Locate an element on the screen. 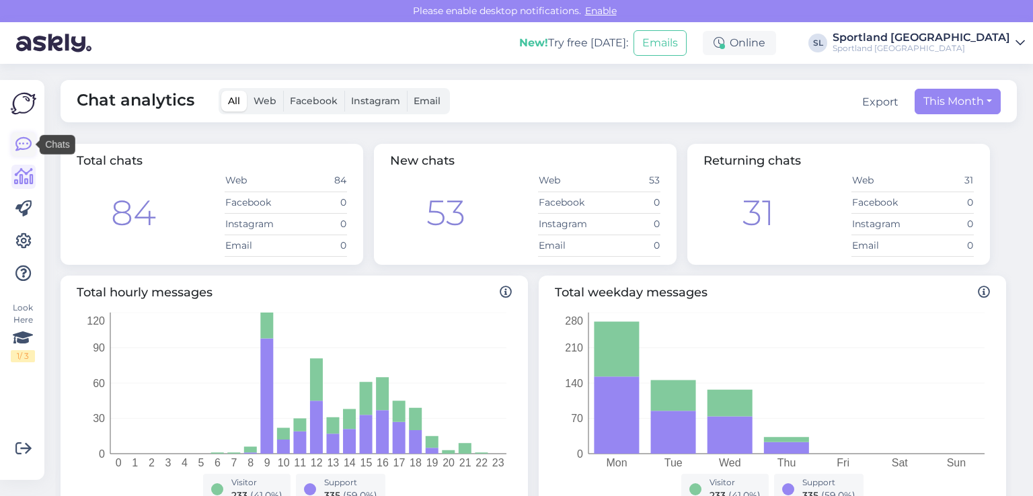 The image size is (1033, 496). span: Email is located at coordinates (427, 101).